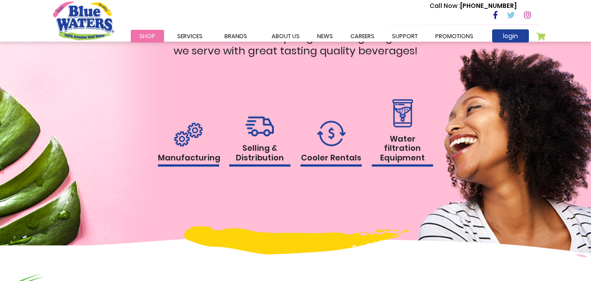 Image resolution: width=591 pixels, height=281 pixels. What do you see at coordinates (454, 36) in the screenshot?
I see `a: Promotions` at bounding box center [454, 36].